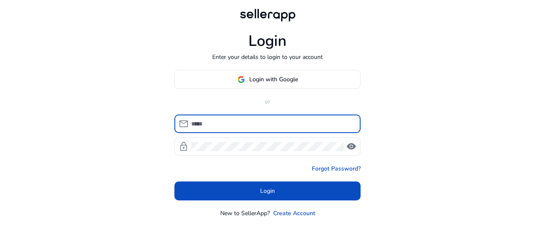  Describe the element at coordinates (184, 146) in the screenshot. I see `span: lock` at that location.